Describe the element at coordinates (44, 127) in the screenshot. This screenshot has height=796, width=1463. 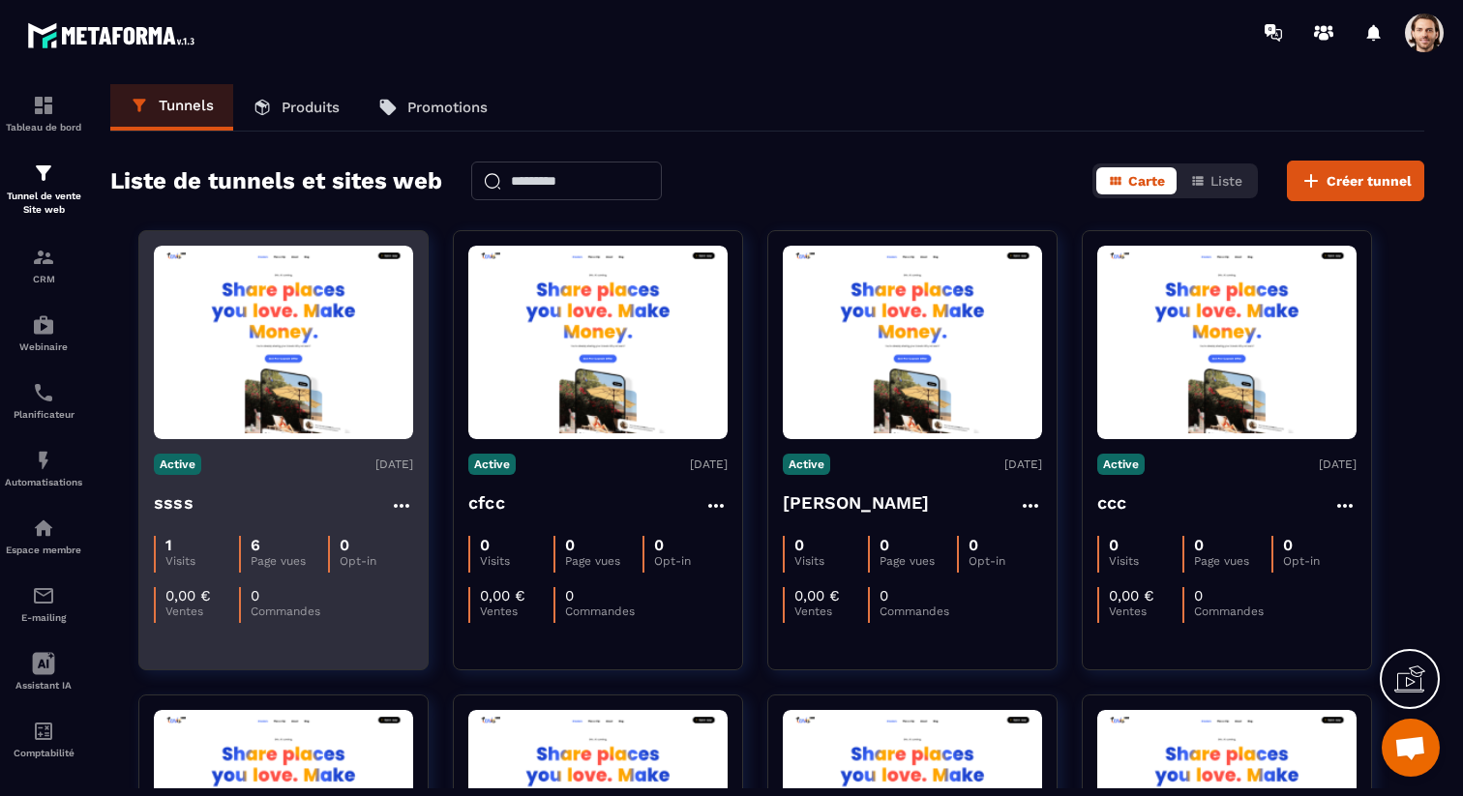
I see `p: Tableau de bord` at that location.